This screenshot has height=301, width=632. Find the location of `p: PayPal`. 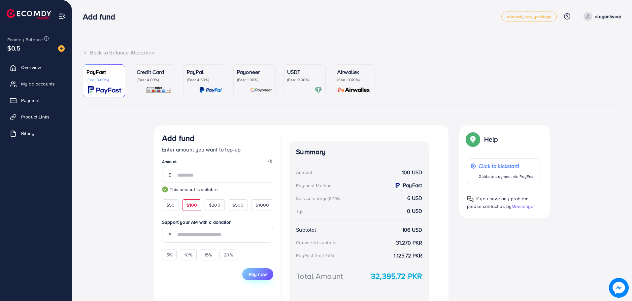

p: PayPal is located at coordinates (204, 72).